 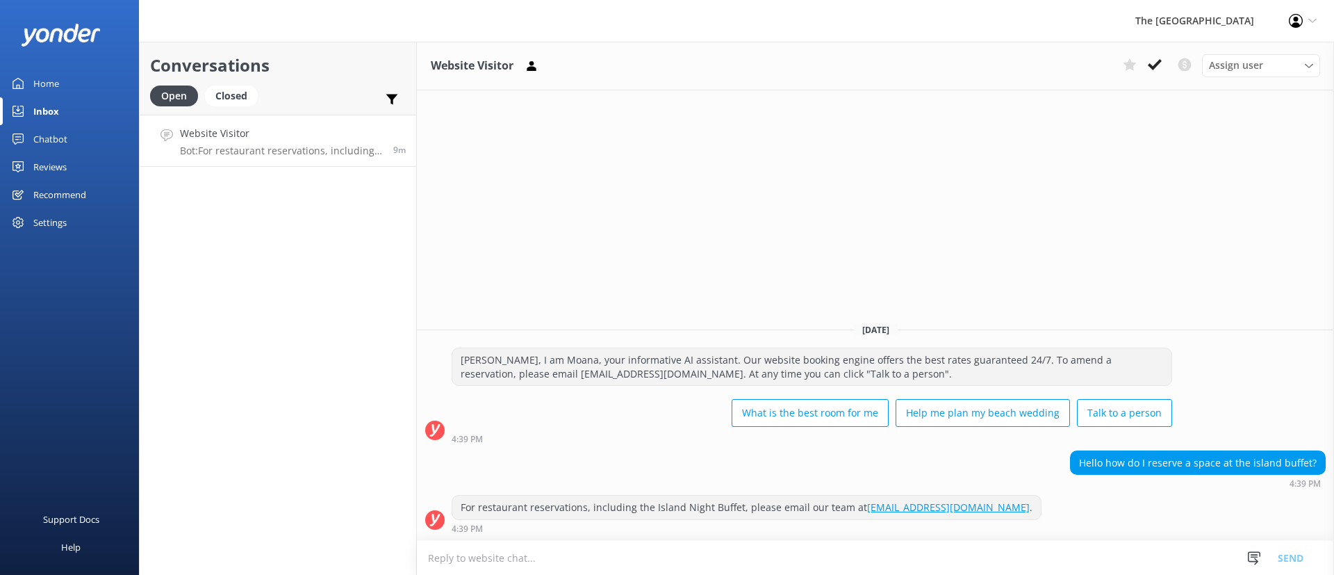 I want to click on button: Talk to a person, so click(x=1124, y=413).